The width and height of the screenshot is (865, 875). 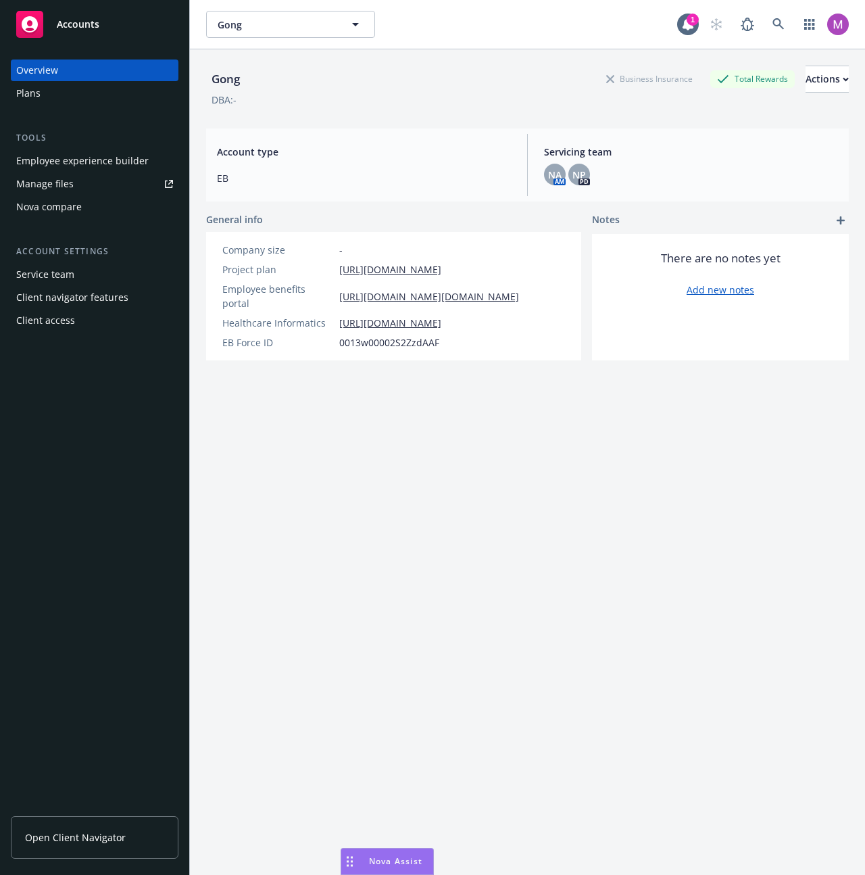 What do you see at coordinates (49, 207) in the screenshot?
I see `div: Nova compare` at bounding box center [49, 207].